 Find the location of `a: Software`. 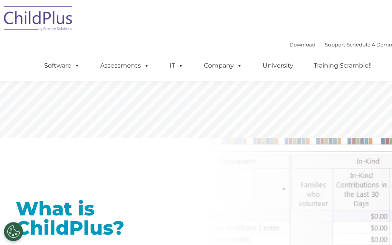

a: Software is located at coordinates (62, 66).